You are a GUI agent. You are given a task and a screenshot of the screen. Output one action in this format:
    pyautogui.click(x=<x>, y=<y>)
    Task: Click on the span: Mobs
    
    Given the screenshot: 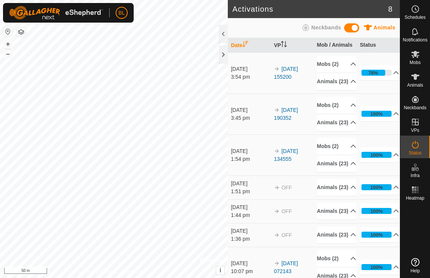 What is the action you would take?
    pyautogui.click(x=415, y=62)
    